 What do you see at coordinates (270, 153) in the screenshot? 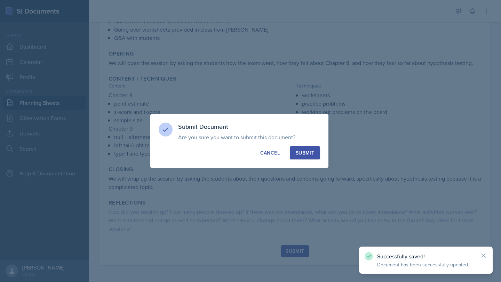
I see `button: Cancel` at bounding box center [270, 153].